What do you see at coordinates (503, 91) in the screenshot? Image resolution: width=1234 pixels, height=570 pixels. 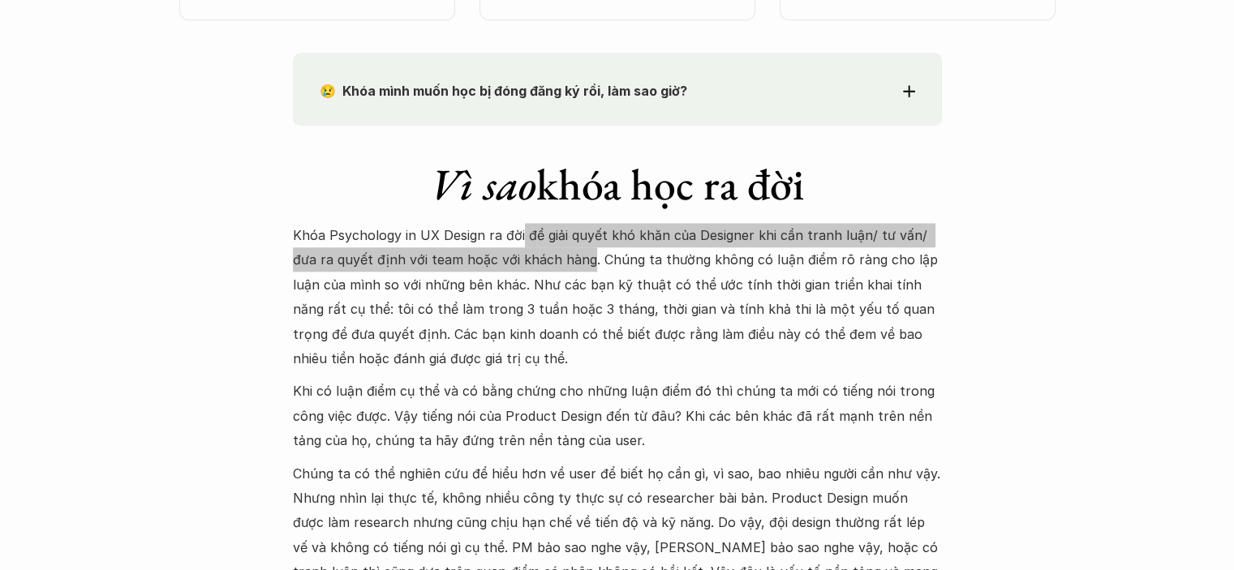 I see `strong: 😢 Khóa mình muốn học bị đóng đăng ký rồi, làm sao giờ?` at bounding box center [503, 91].